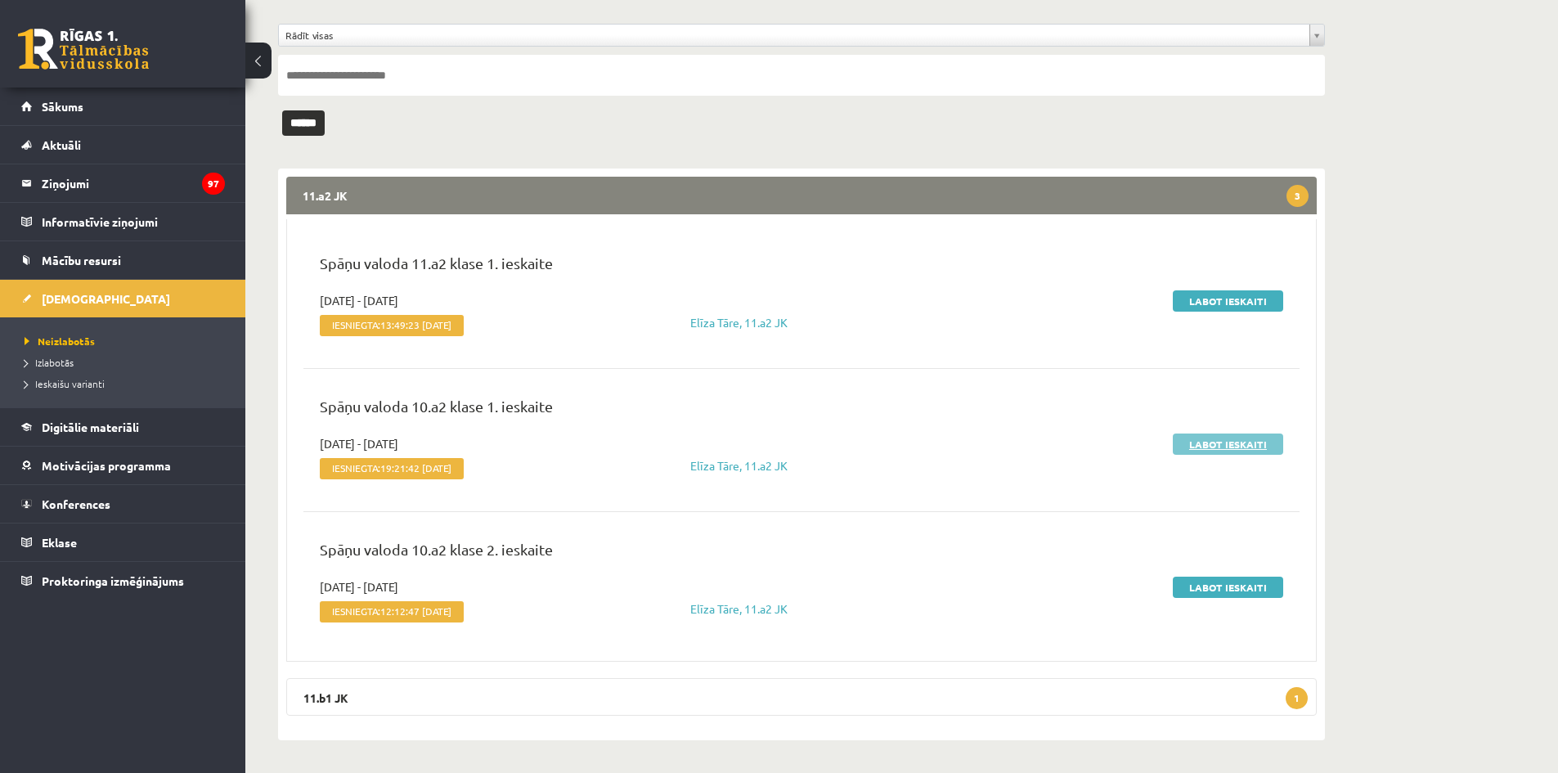 This screenshot has height=773, width=1558. I want to click on span: 1, so click(1297, 698).